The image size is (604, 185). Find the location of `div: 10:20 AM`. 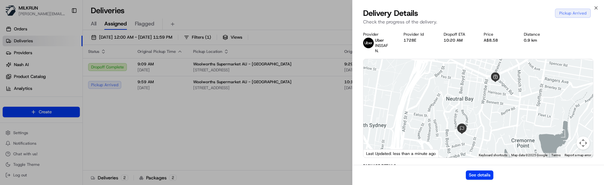

div: 10:20 AM is located at coordinates (458, 40).